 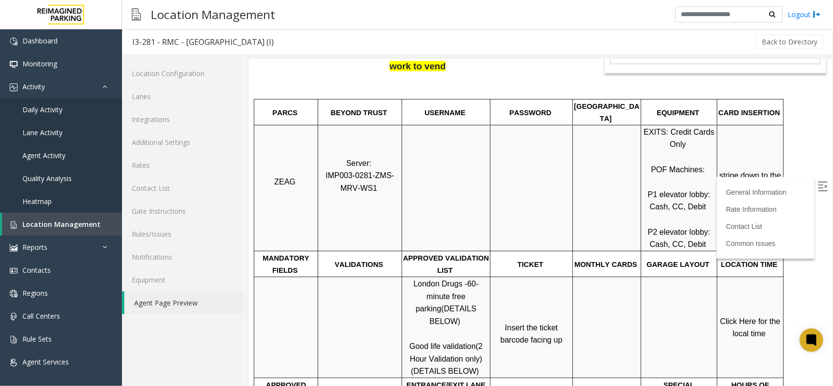 I want to click on span: 60-minute free parking, so click(x=198, y=237).